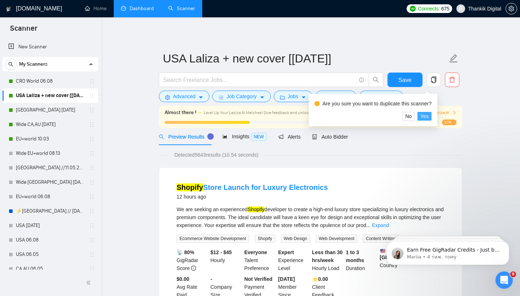  Describe the element at coordinates (211, 137) in the screenshot. I see `div: Tooltip anchor` at that location.